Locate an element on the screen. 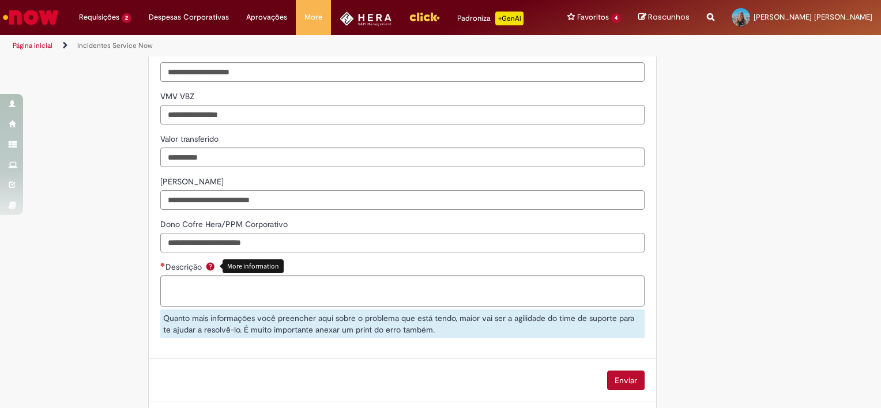 This screenshot has width=881, height=408. span: Ajuda para Descrição is located at coordinates (210, 266).